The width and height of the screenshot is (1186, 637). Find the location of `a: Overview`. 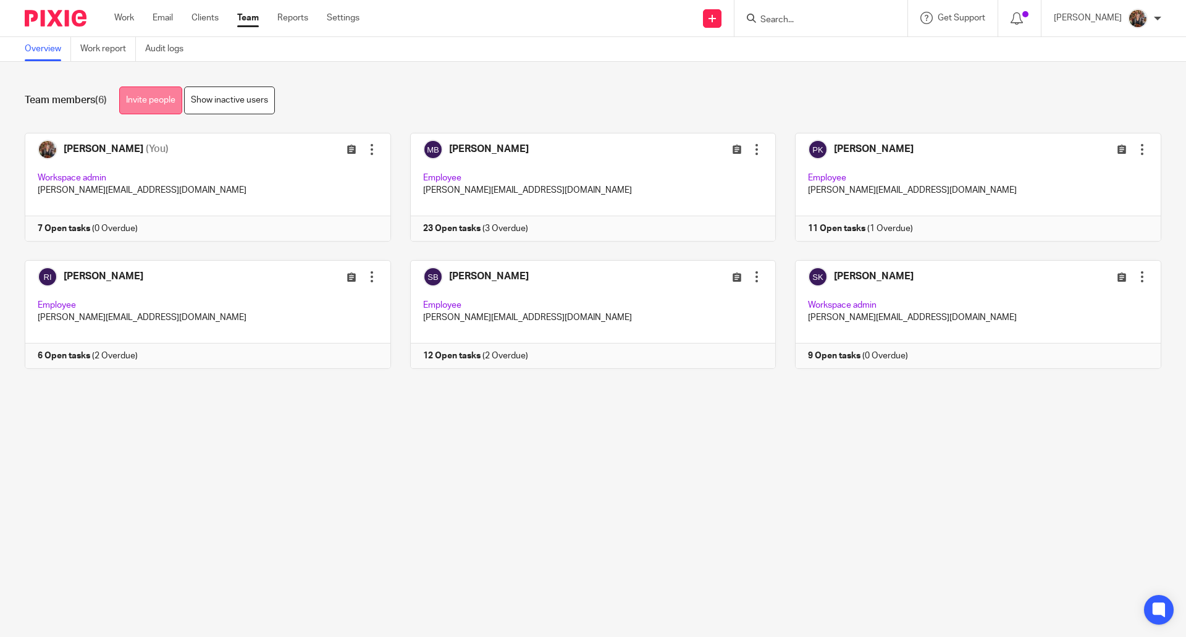

a: Overview is located at coordinates (48, 49).